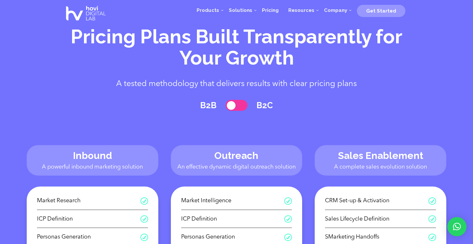 The height and width of the screenshot is (244, 473). What do you see at coordinates (88, 201) in the screenshot?
I see `span: Market Research` at bounding box center [88, 201].